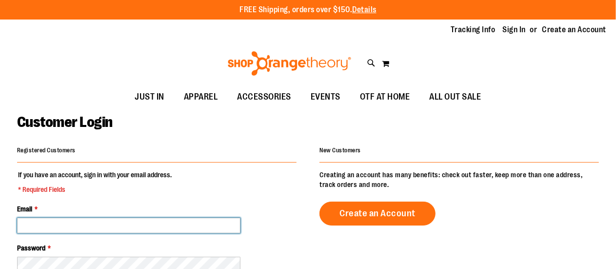 Image resolution: width=616 pixels, height=269 pixels. Describe the element at coordinates (325, 97) in the screenshot. I see `span: EVENTS` at that location.